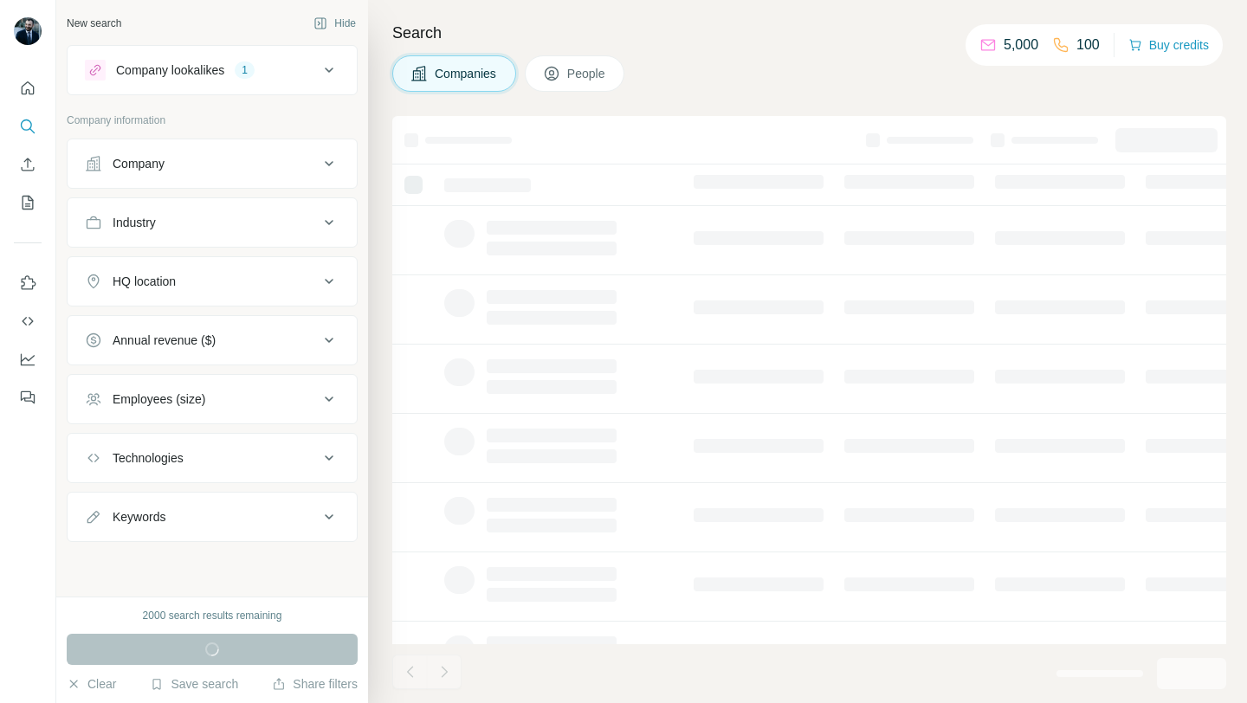  Describe the element at coordinates (148, 458) in the screenshot. I see `div: Technologies` at that location.